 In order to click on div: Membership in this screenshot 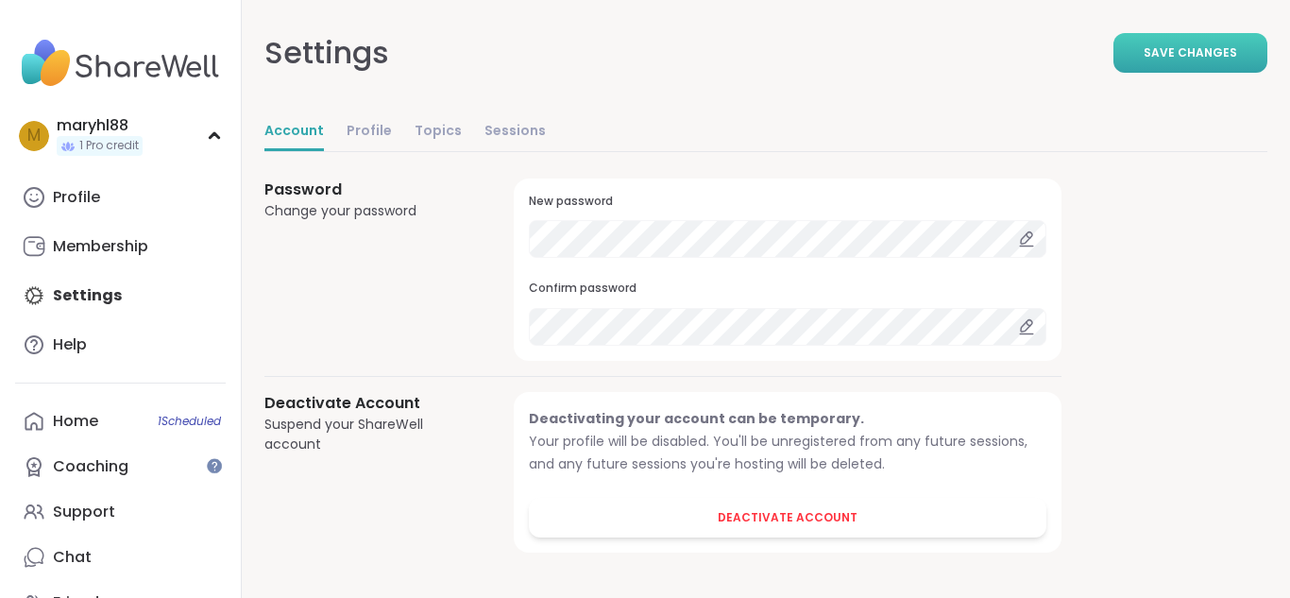, I will do `click(100, 247)`.